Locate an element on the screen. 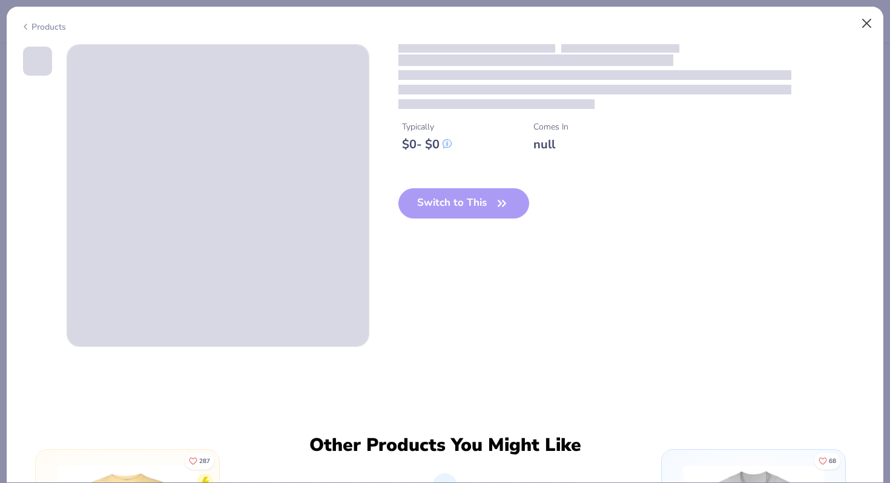  button: Close is located at coordinates (867, 24).